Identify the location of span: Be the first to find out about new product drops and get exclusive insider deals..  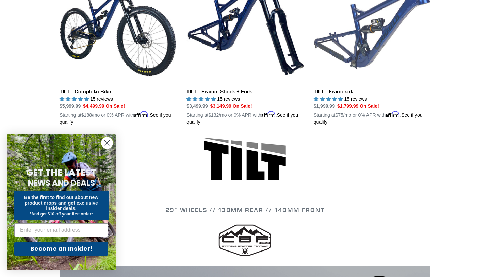
(61, 203).